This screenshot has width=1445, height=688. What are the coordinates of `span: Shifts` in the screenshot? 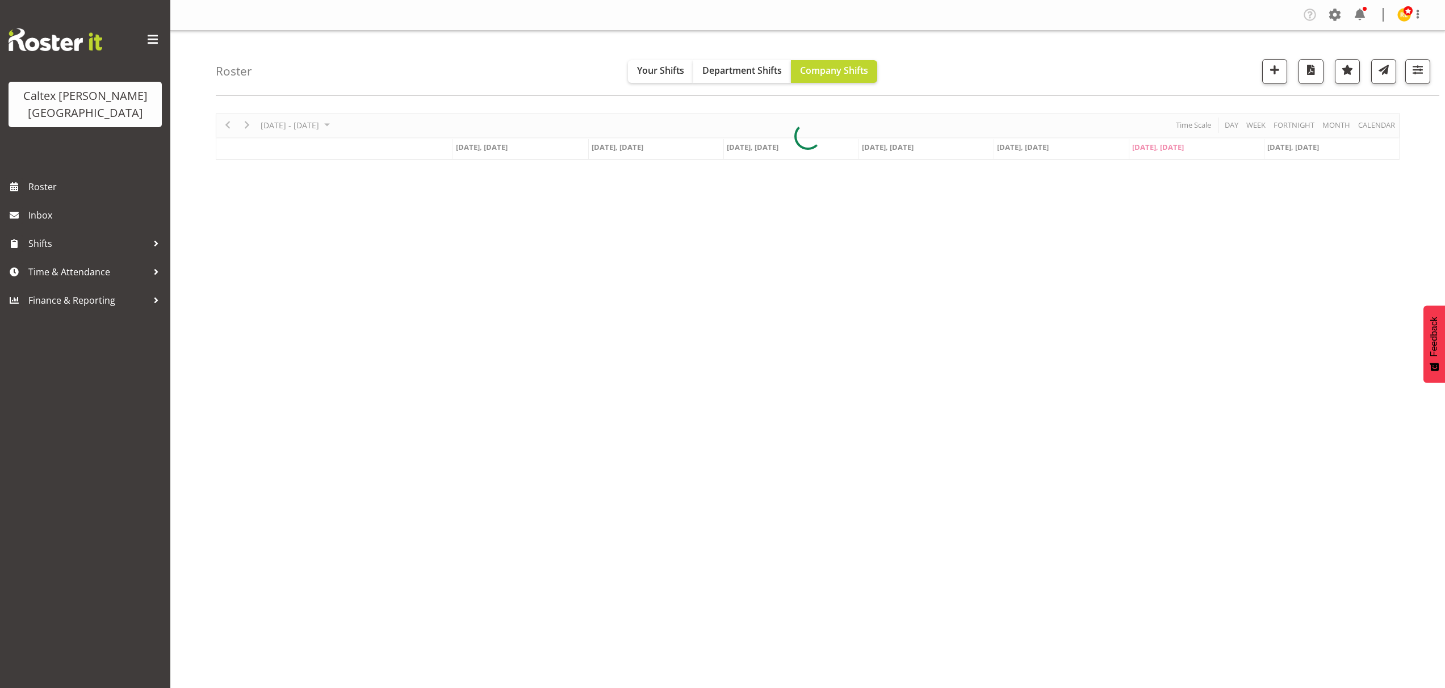 It's located at (88, 244).